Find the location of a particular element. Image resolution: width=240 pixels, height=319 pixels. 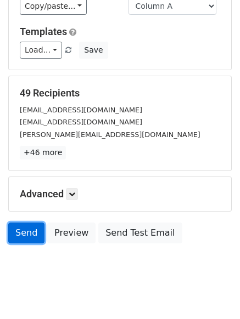

button: Save is located at coordinates (93, 50).